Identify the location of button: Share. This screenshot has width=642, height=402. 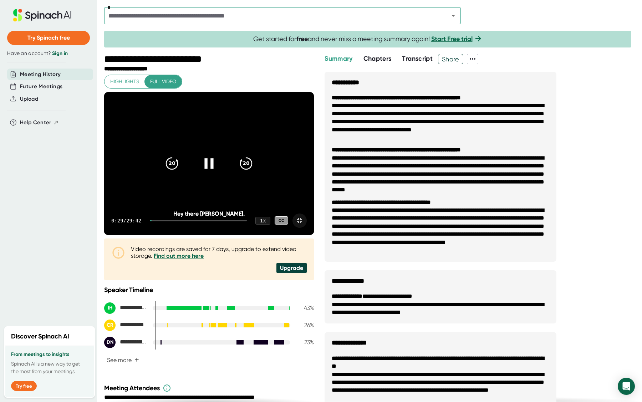
(451, 59).